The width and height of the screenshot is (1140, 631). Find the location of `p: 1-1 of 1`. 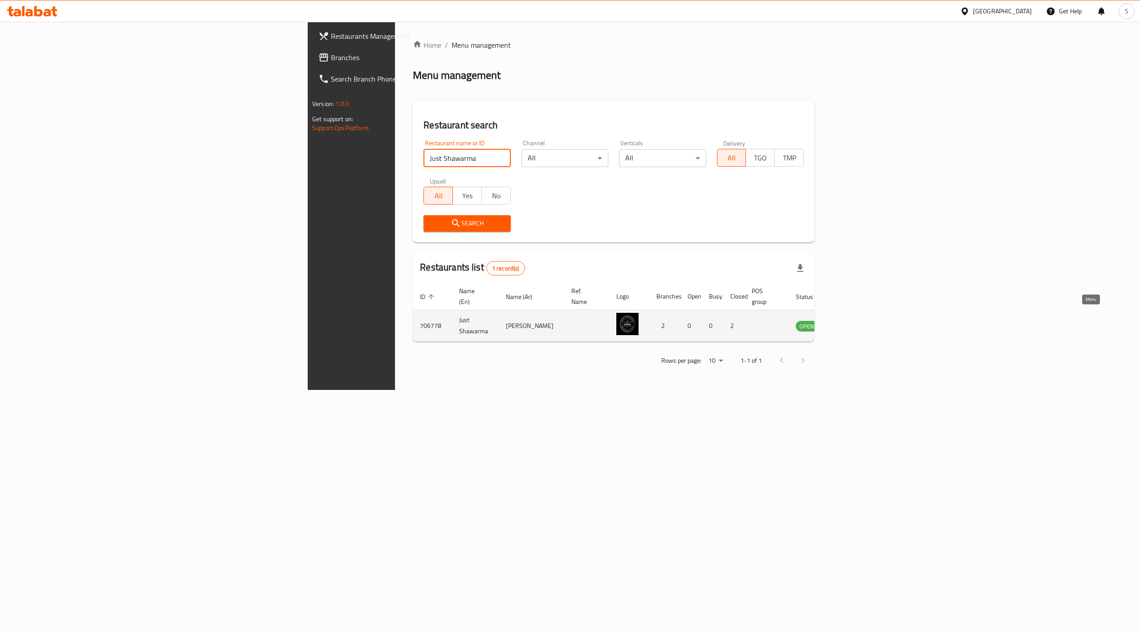

p: 1-1 of 1 is located at coordinates (751, 360).